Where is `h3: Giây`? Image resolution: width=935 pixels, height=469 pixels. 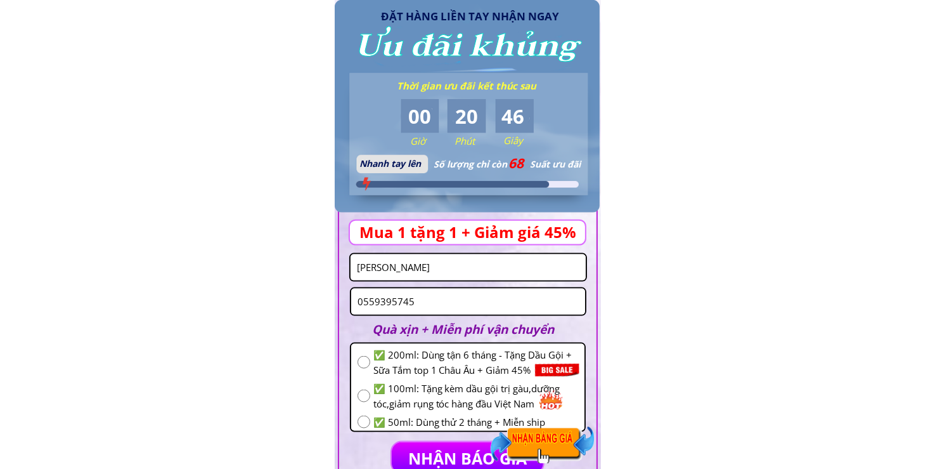
h3: Giây is located at coordinates (528, 140).